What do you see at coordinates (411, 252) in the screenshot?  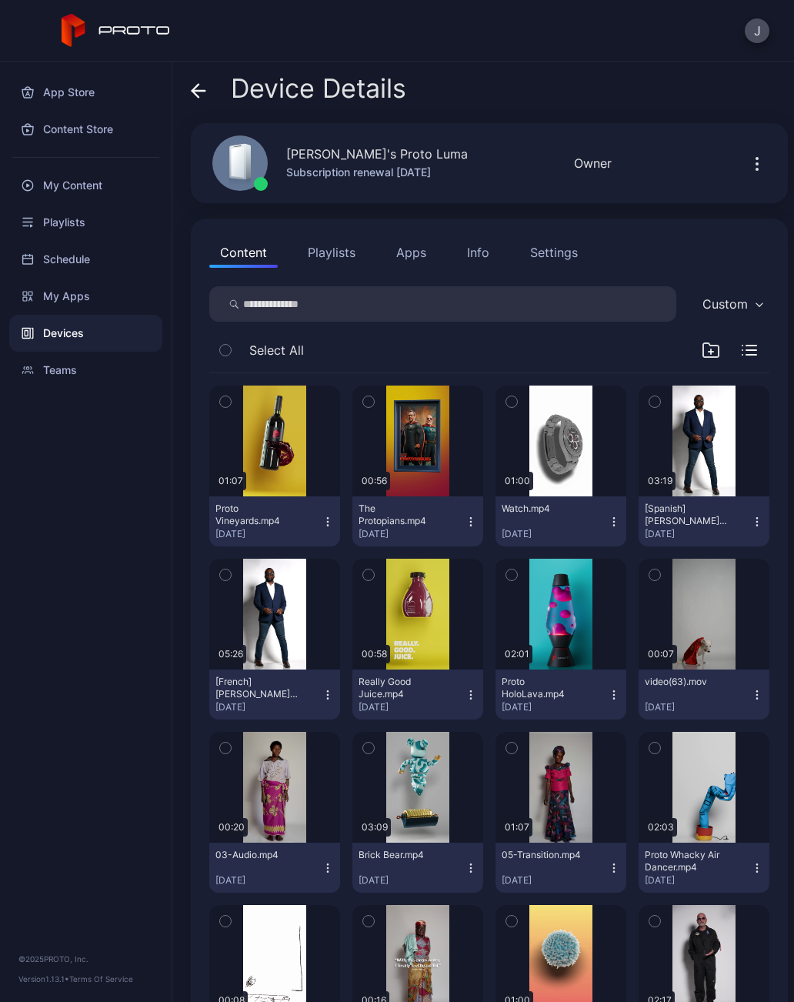 I see `button: Apps` at bounding box center [411, 252].